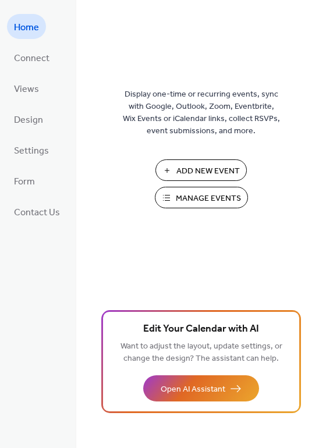  I want to click on span: Display one-time or recurring events, sync with Google, Outlook, Zoom, Eventbrite, Wix Events or ..., so click(201, 113).